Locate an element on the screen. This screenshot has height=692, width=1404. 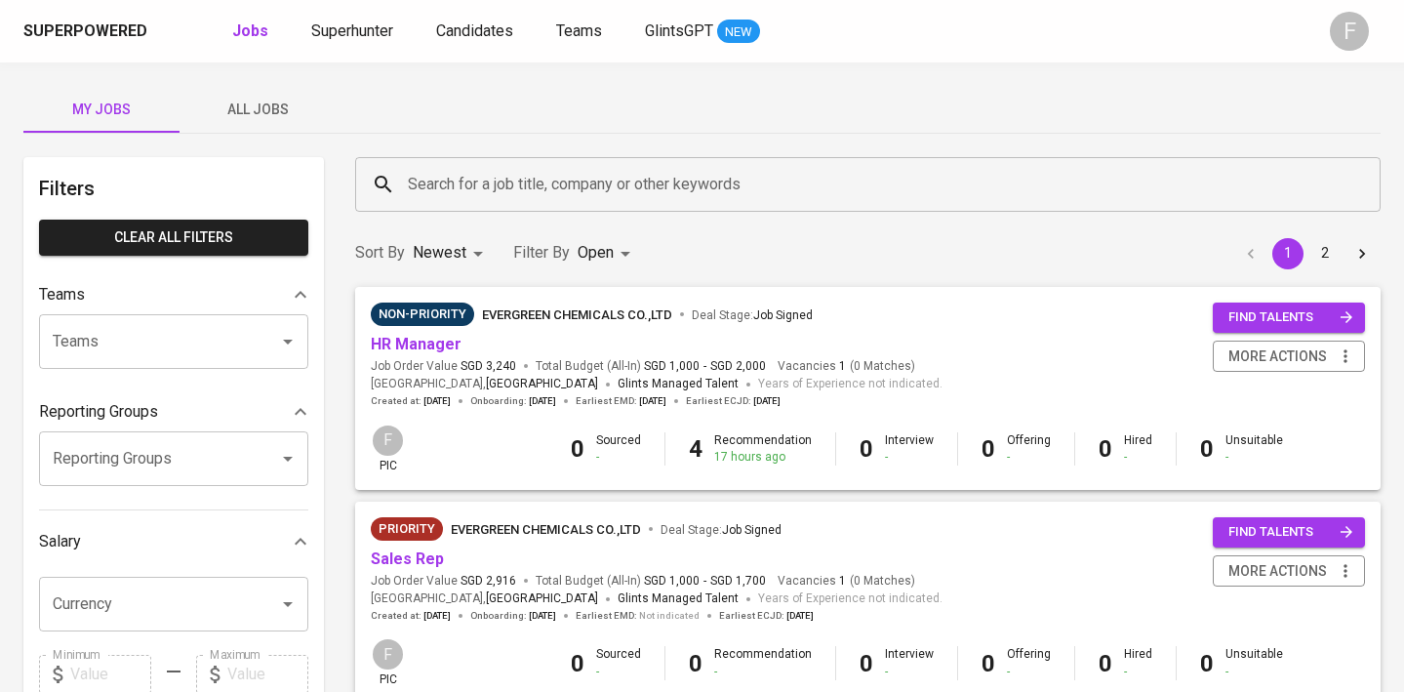
a: Teams is located at coordinates (580, 31).